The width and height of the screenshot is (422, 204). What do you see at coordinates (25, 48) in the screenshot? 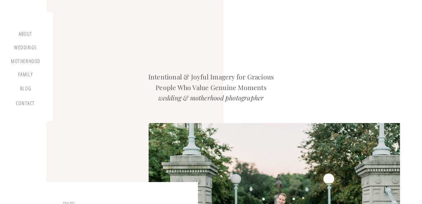
I see `div: Weddings` at bounding box center [25, 48].